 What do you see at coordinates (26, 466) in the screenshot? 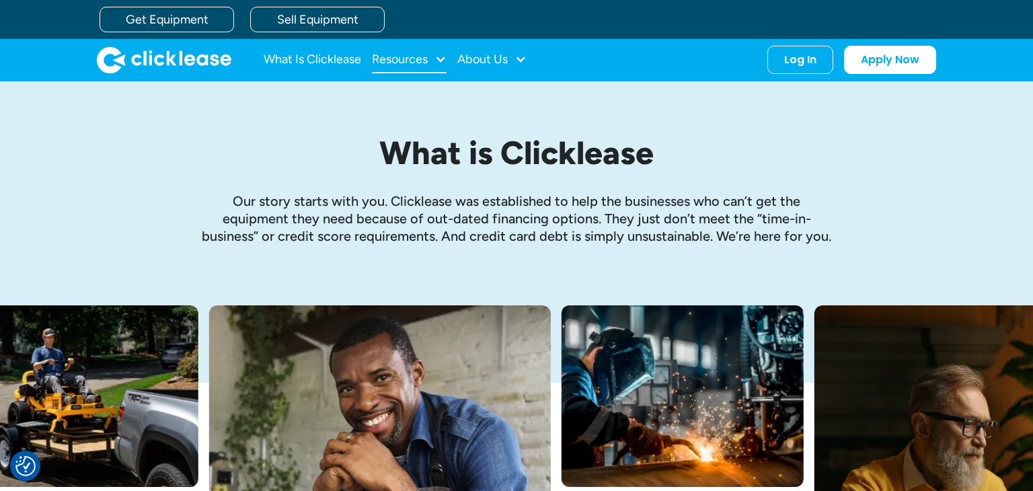
I see `img: Revisit consent button` at bounding box center [26, 466].